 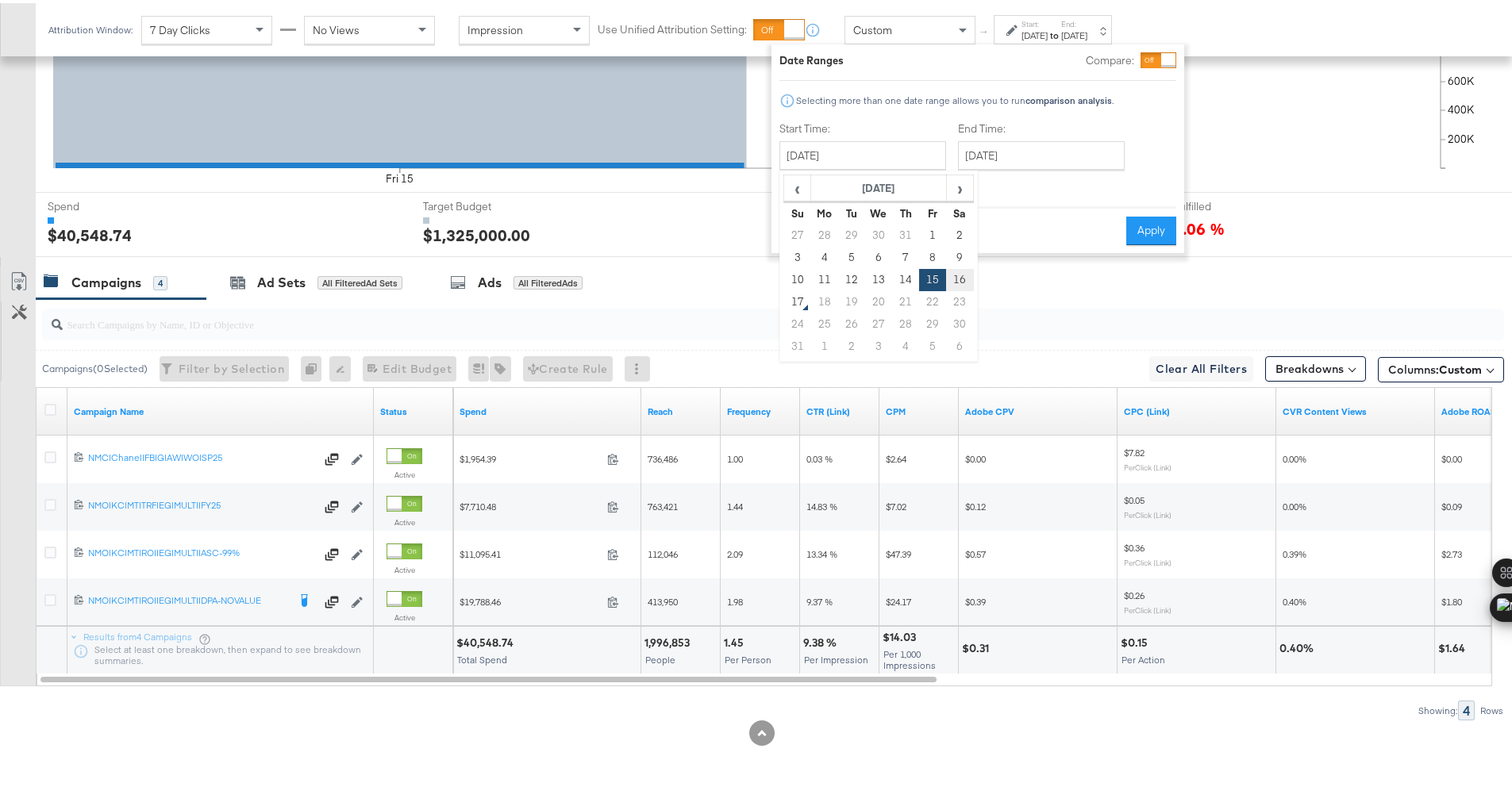 I want to click on th: Sa, so click(x=959, y=210).